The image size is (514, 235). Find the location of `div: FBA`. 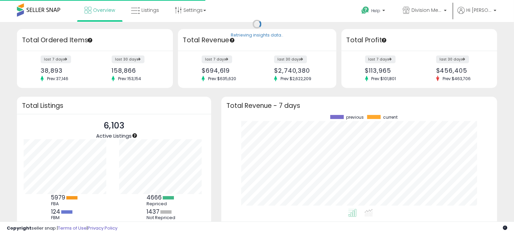

div: FBA is located at coordinates (66, 204).